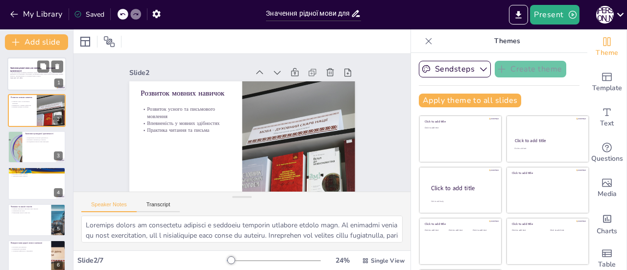  I want to click on span: Text, so click(607, 123).